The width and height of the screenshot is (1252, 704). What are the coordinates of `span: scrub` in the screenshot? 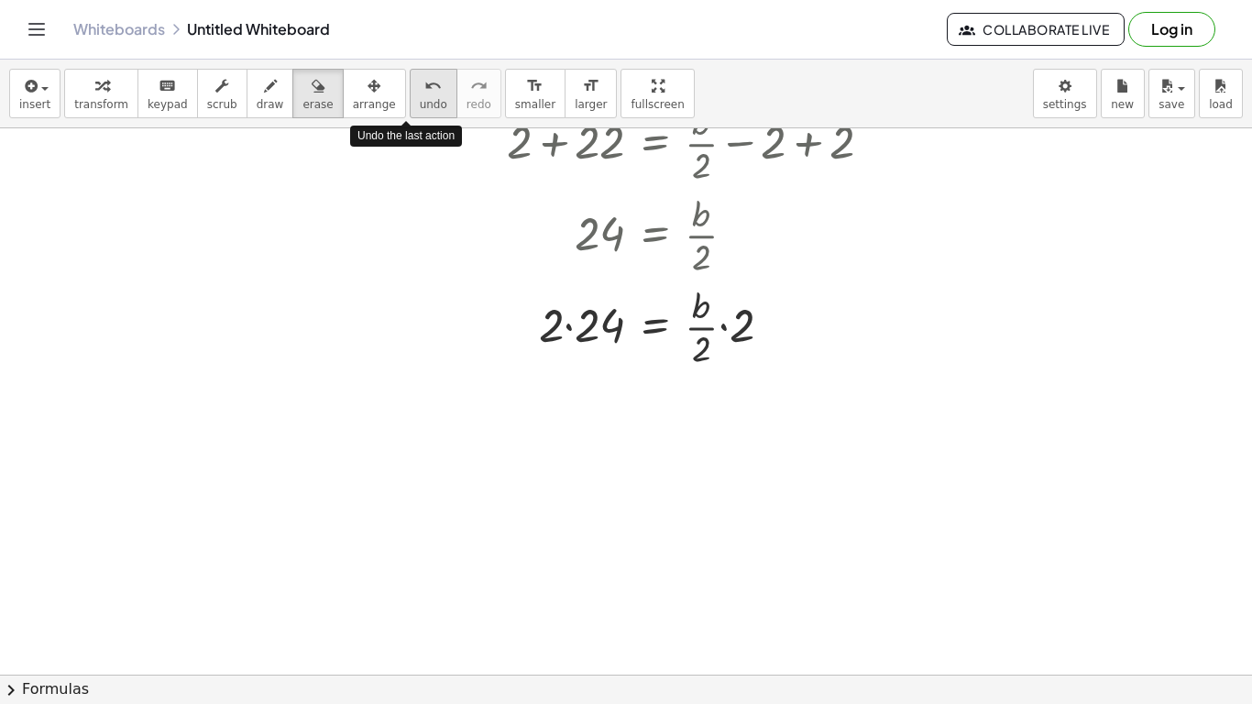 It's located at (222, 104).